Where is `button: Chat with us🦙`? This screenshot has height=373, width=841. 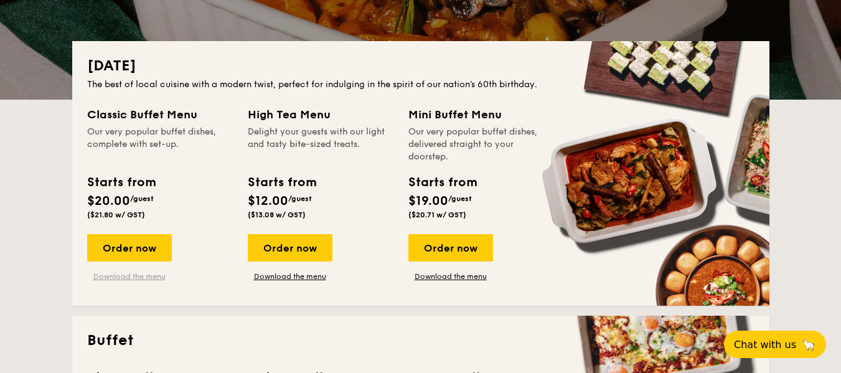
button: Chat with us🦙 is located at coordinates (775, 344).